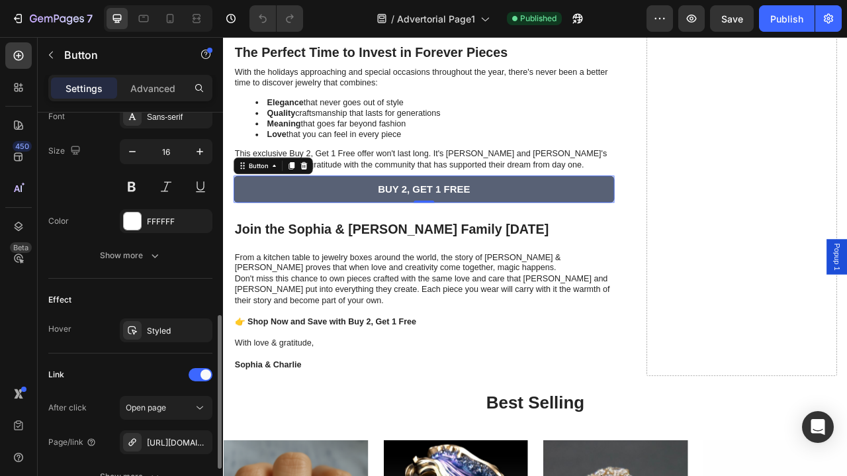  Describe the element at coordinates (130, 255) in the screenshot. I see `div: Show more` at that location.